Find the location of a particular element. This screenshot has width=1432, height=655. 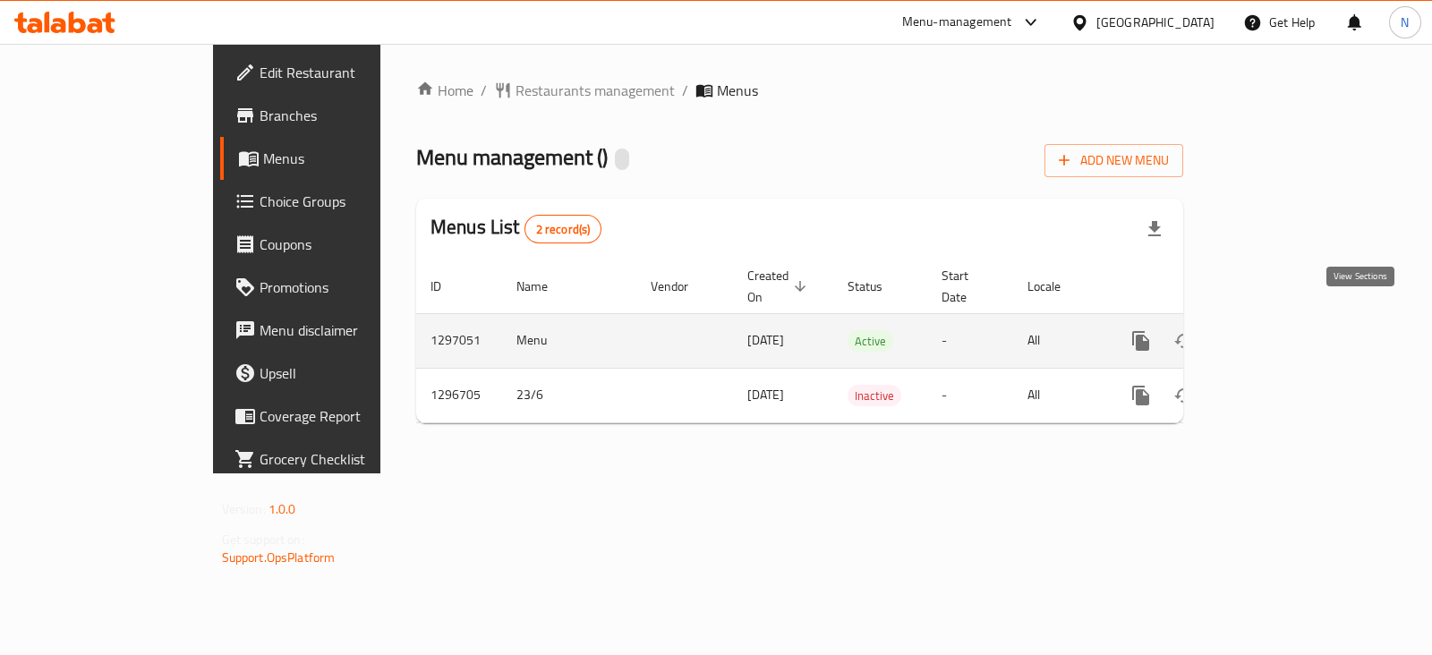

td: Menu is located at coordinates (569, 340).